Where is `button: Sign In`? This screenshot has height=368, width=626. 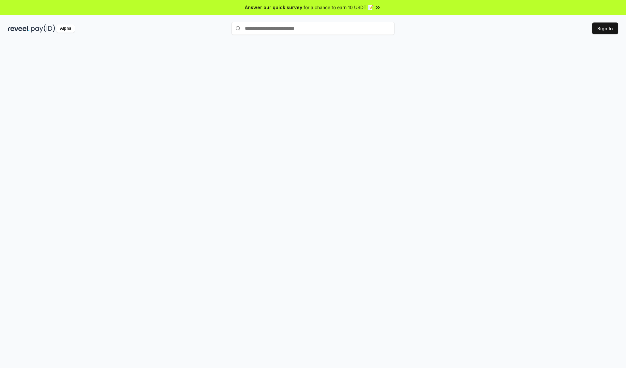
button: Sign In is located at coordinates (605, 28).